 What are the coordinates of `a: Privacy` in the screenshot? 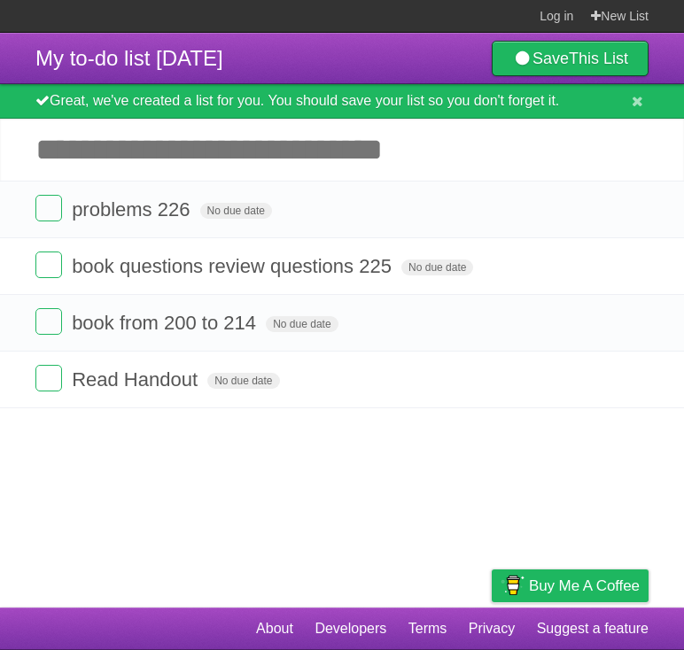 It's located at (492, 629).